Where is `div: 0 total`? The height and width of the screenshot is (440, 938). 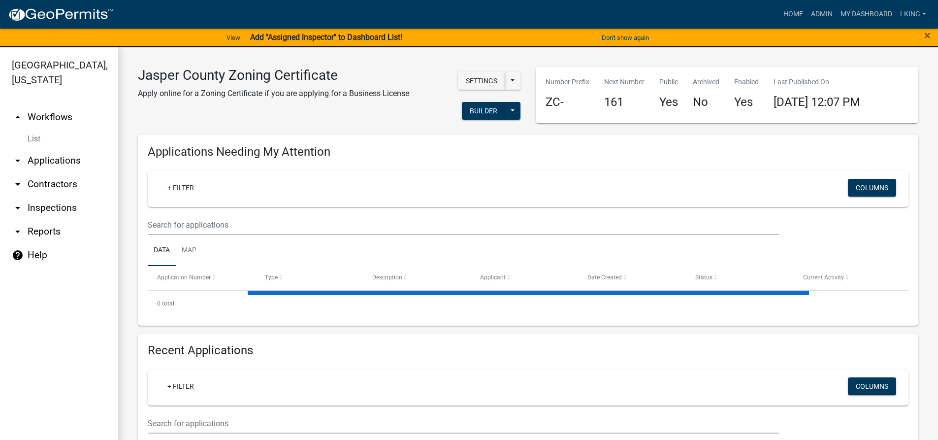 div: 0 total is located at coordinates (528, 303).